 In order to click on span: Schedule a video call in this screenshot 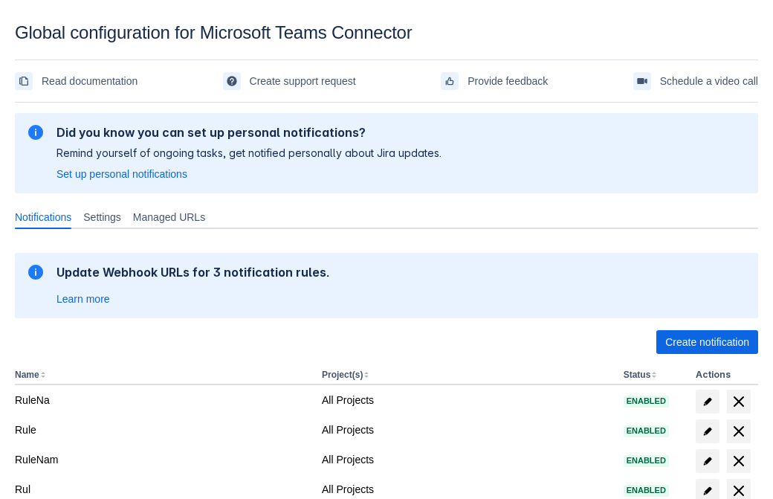, I will do `click(709, 81)`.